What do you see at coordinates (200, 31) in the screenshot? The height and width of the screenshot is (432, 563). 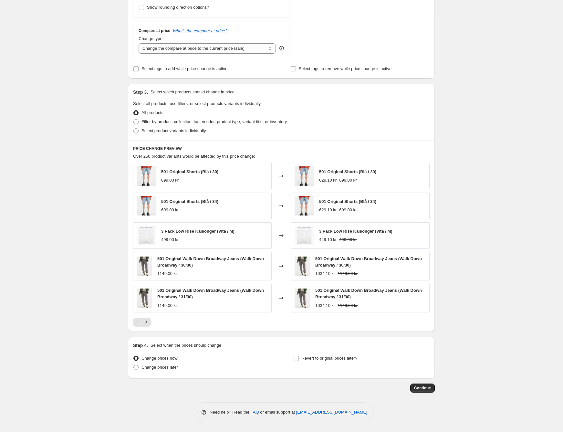 I see `button: What's the compare at price?` at bounding box center [200, 31].